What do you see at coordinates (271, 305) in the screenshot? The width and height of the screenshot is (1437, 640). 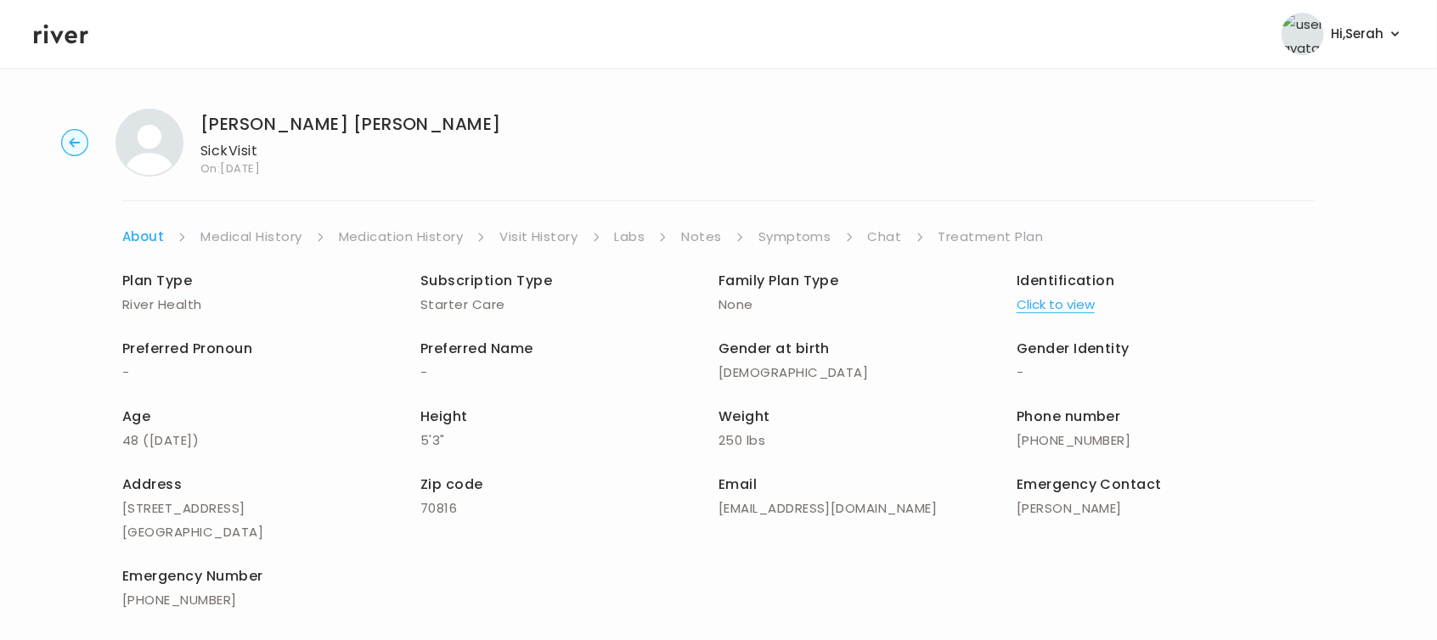 I see `p: River Health` at bounding box center [271, 305].